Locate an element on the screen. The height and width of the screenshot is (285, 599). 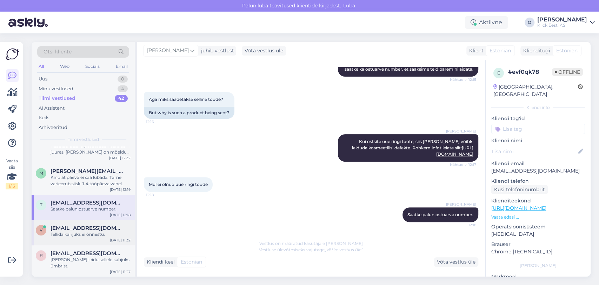
span: Martin@Seppa.ee is located at coordinates (87, 171).